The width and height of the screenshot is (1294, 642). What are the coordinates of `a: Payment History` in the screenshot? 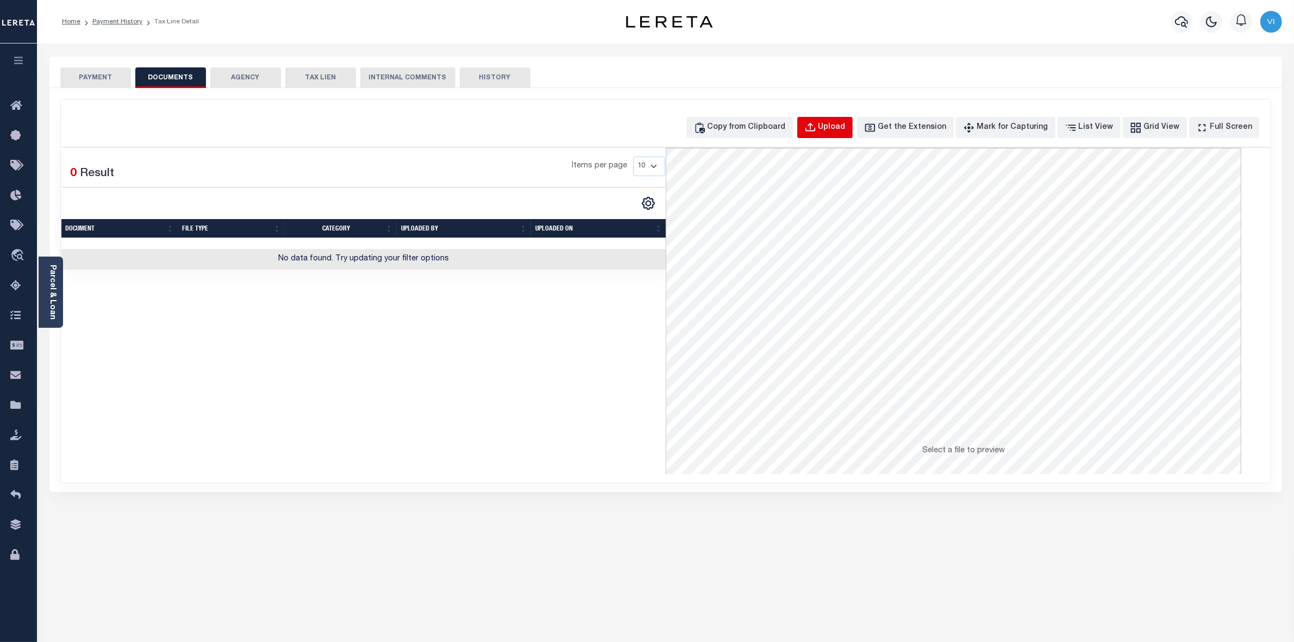 It's located at (117, 22).